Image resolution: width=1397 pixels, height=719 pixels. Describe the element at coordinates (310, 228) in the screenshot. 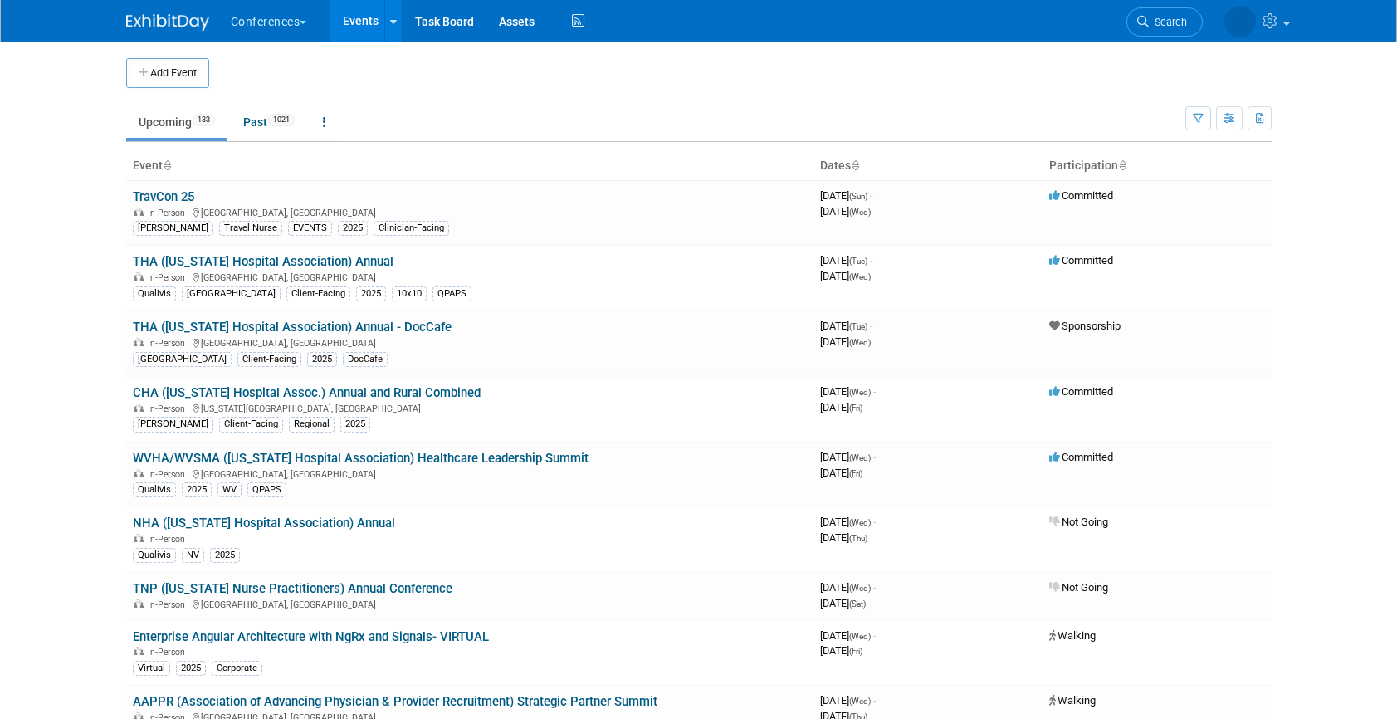

I see `div: EVENTS` at that location.